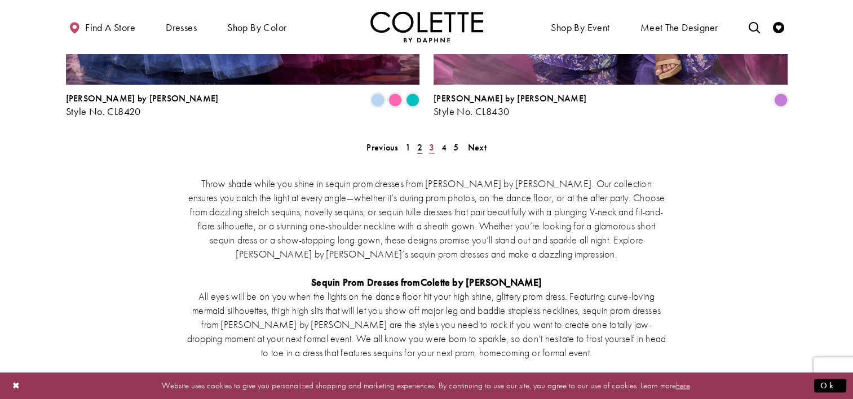 The image size is (853, 399). I want to click on a: Toggle search, so click(754, 27).